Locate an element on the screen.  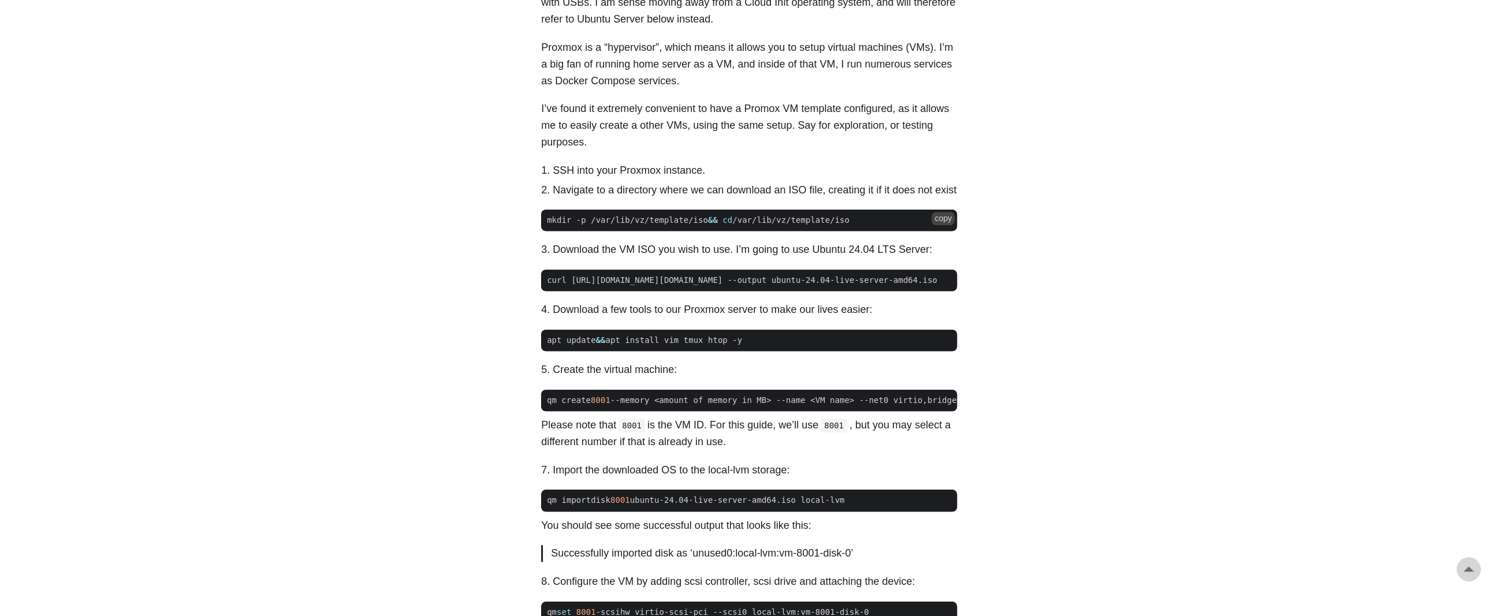
span: apt update apt install vim tmux htop -y is located at coordinates (644, 340).